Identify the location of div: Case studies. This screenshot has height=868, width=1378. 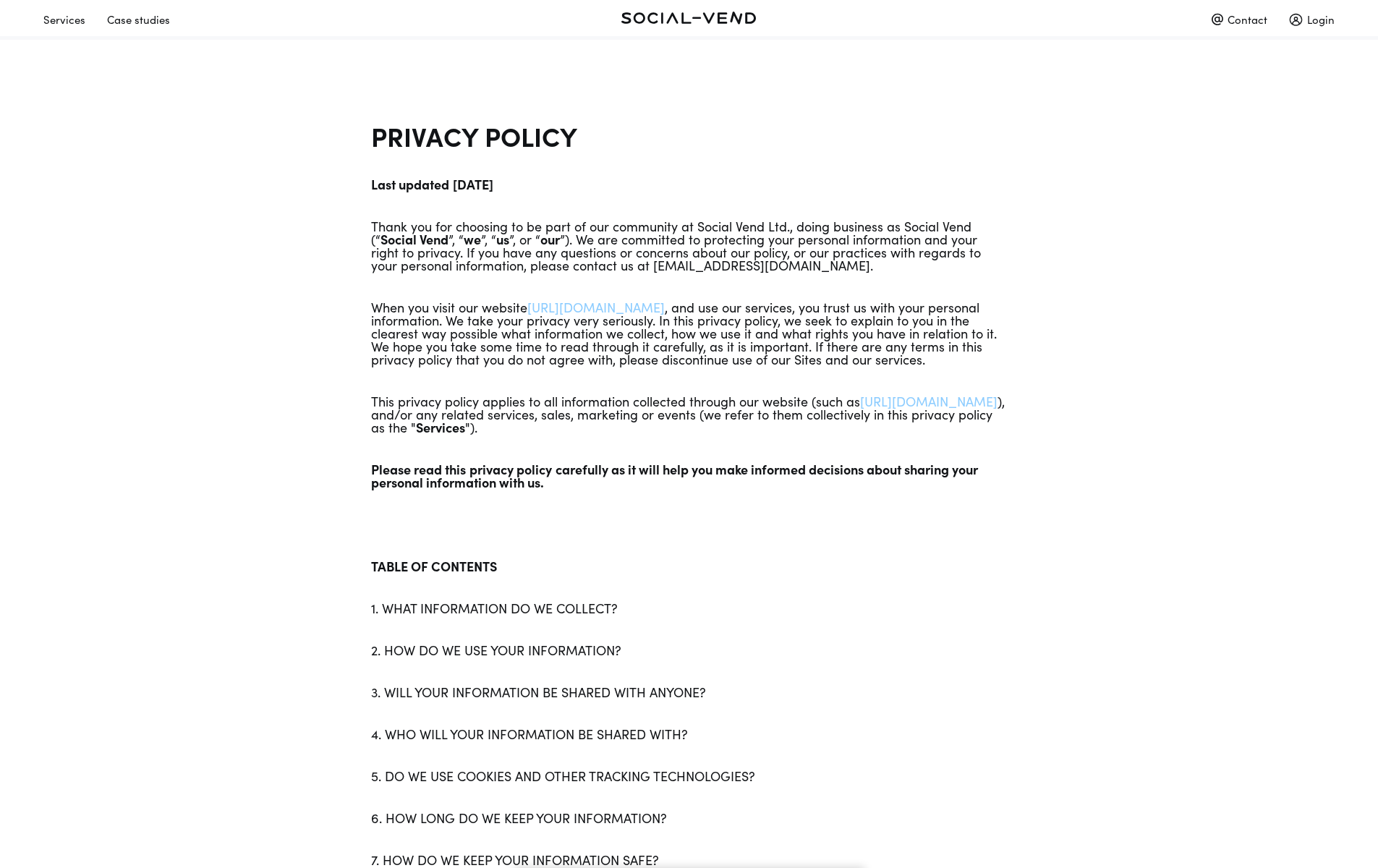
(138, 19).